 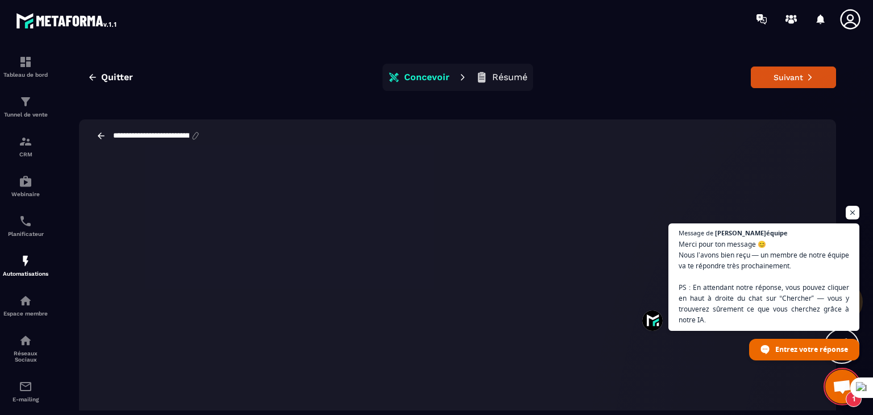 What do you see at coordinates (26, 74) in the screenshot?
I see `p: Tableau de bord` at bounding box center [26, 74].